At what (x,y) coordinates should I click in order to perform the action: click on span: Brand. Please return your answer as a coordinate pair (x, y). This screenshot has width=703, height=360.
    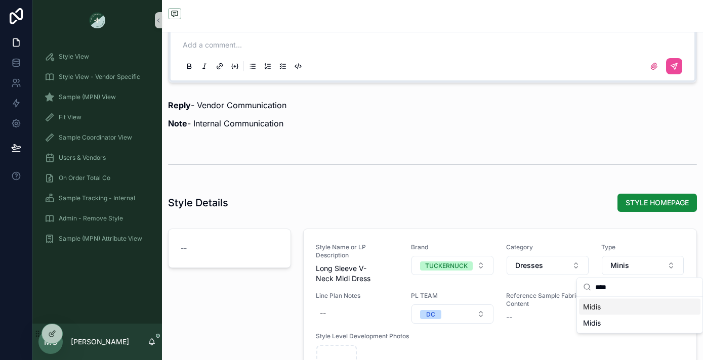
    Looking at the image, I should click on (453, 248).